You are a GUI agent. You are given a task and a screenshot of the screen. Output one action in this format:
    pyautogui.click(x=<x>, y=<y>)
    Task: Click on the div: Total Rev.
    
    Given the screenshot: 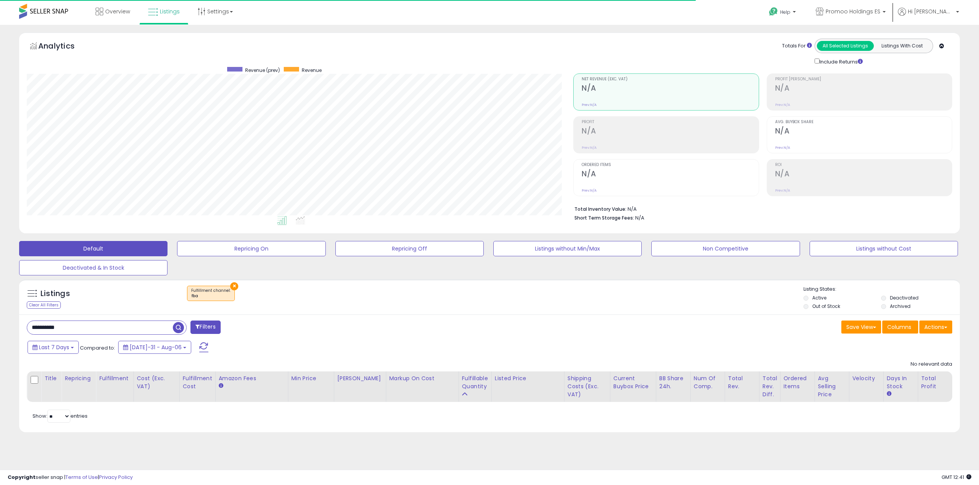 What is the action you would take?
    pyautogui.click(x=742, y=382)
    